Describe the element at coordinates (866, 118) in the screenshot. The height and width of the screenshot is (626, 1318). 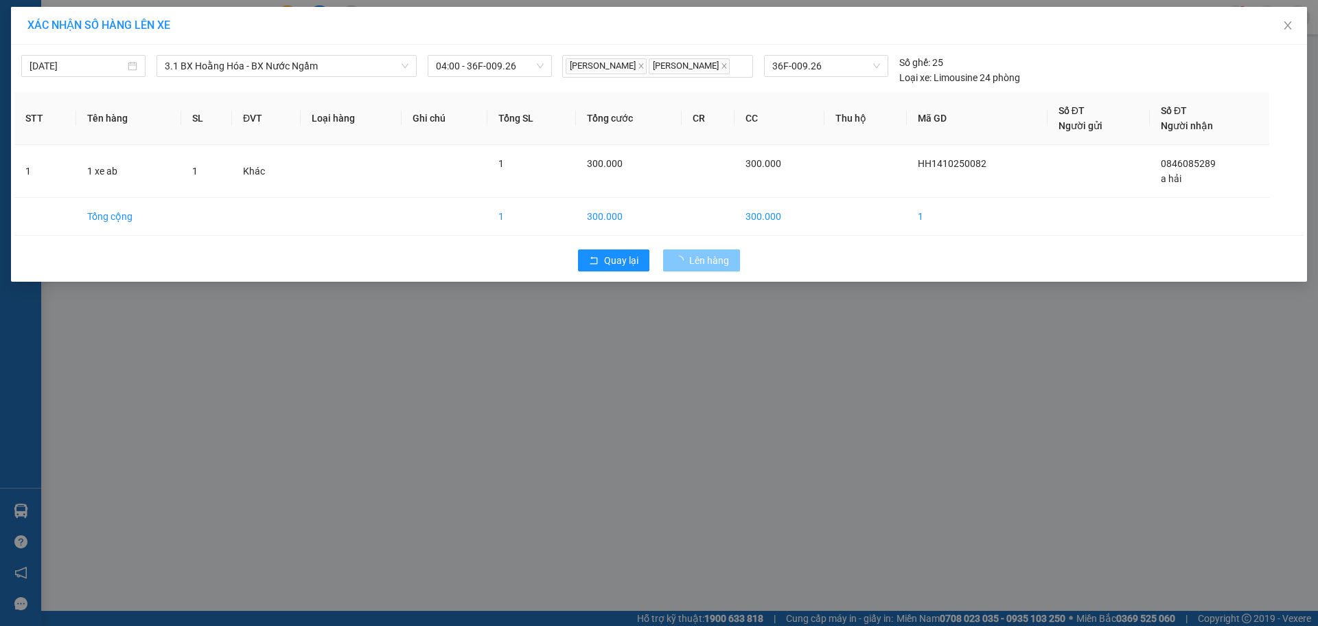
I see `th: Thu hộ` at that location.